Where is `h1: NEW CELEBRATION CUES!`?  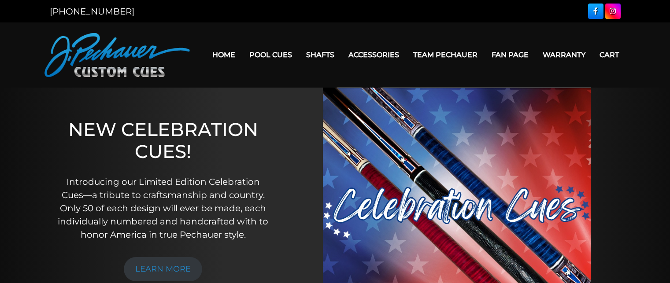 h1: NEW CELEBRATION CUES! is located at coordinates (163, 140).